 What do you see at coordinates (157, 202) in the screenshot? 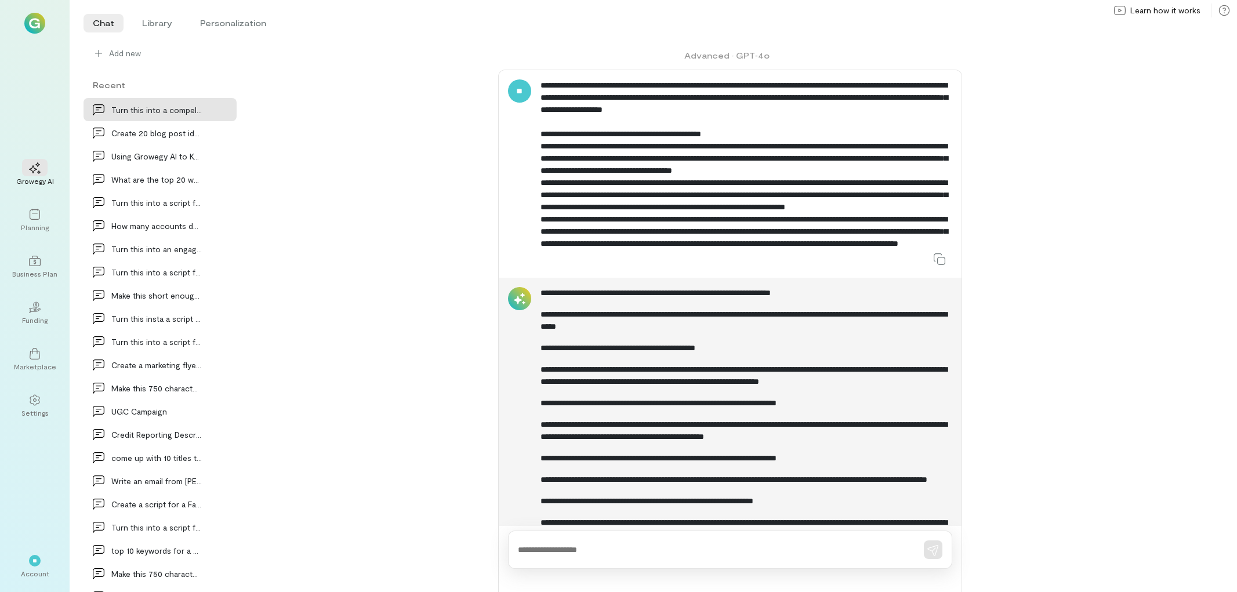
I see `div: Turn this into a script for a facebook reel: Cur…` at bounding box center [157, 202].